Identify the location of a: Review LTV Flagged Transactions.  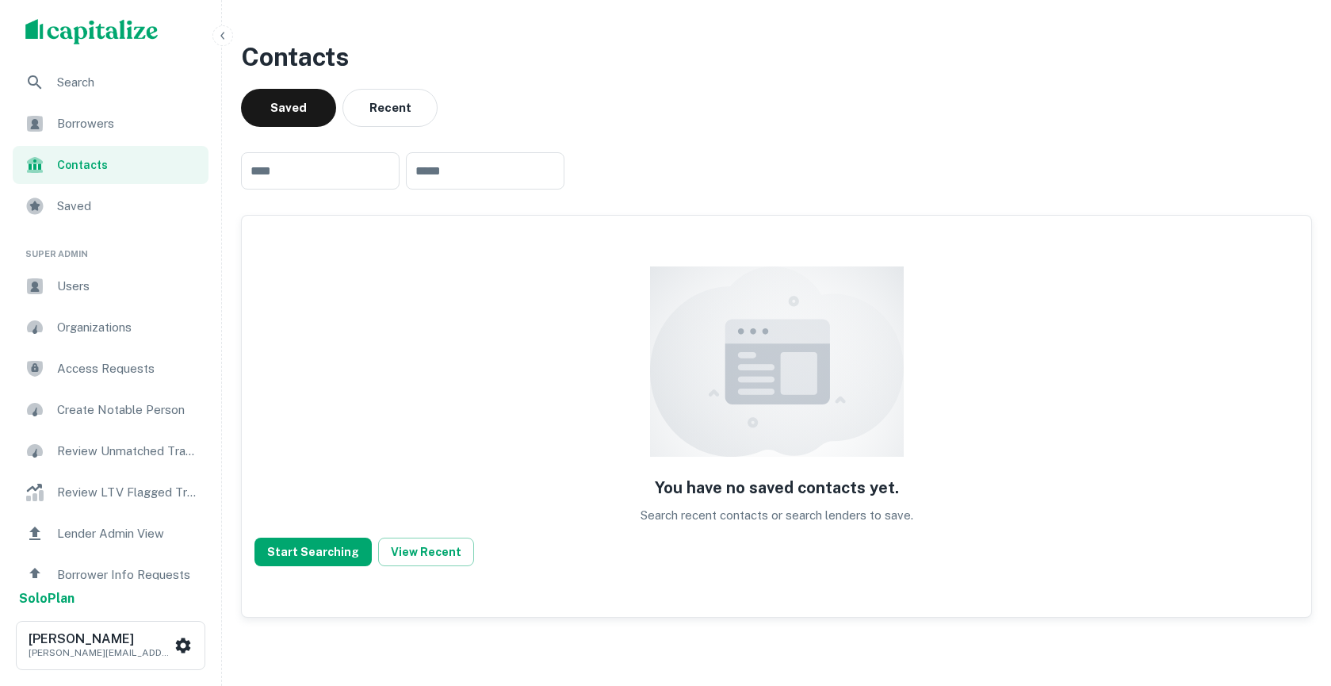
(110, 492).